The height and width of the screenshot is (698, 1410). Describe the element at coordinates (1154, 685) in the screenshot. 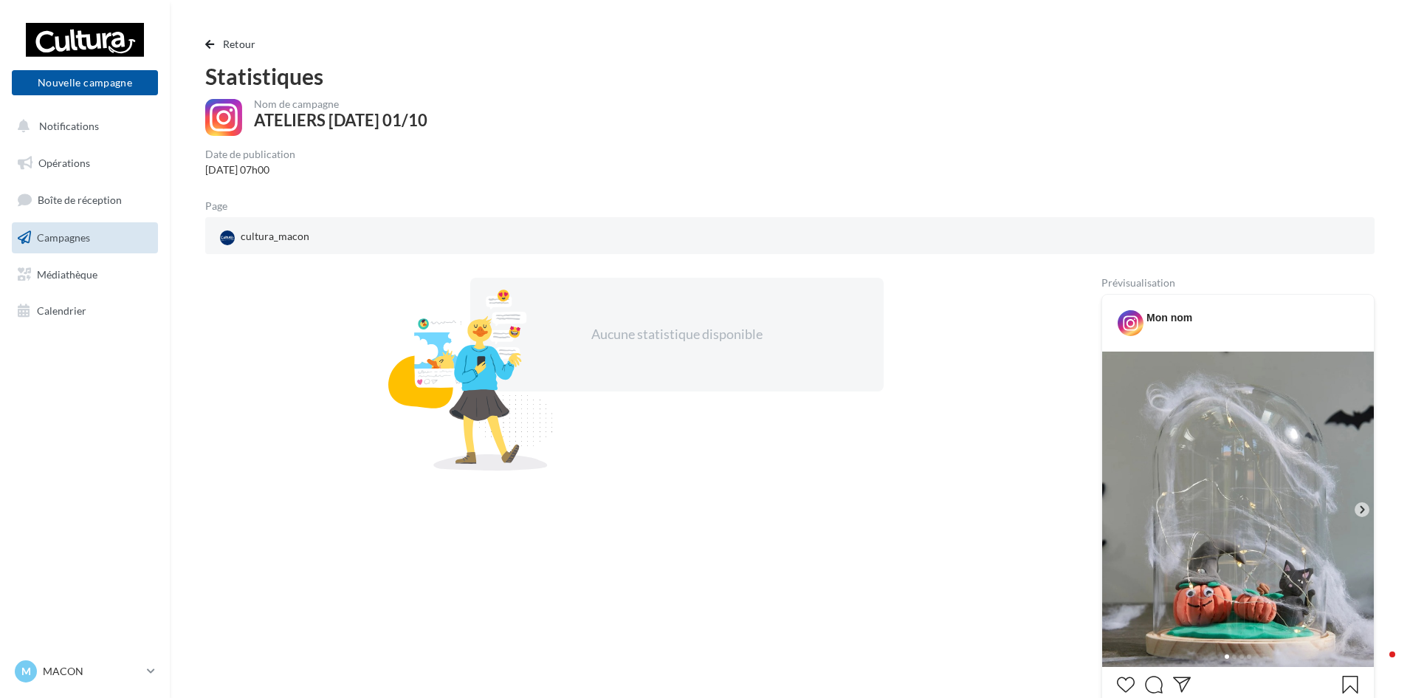

I see `svg: Commenter` at that location.